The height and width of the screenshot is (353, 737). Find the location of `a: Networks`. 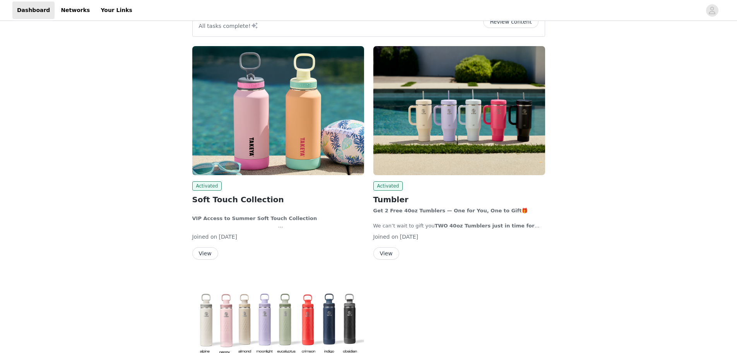

a: Networks is located at coordinates (75, 10).